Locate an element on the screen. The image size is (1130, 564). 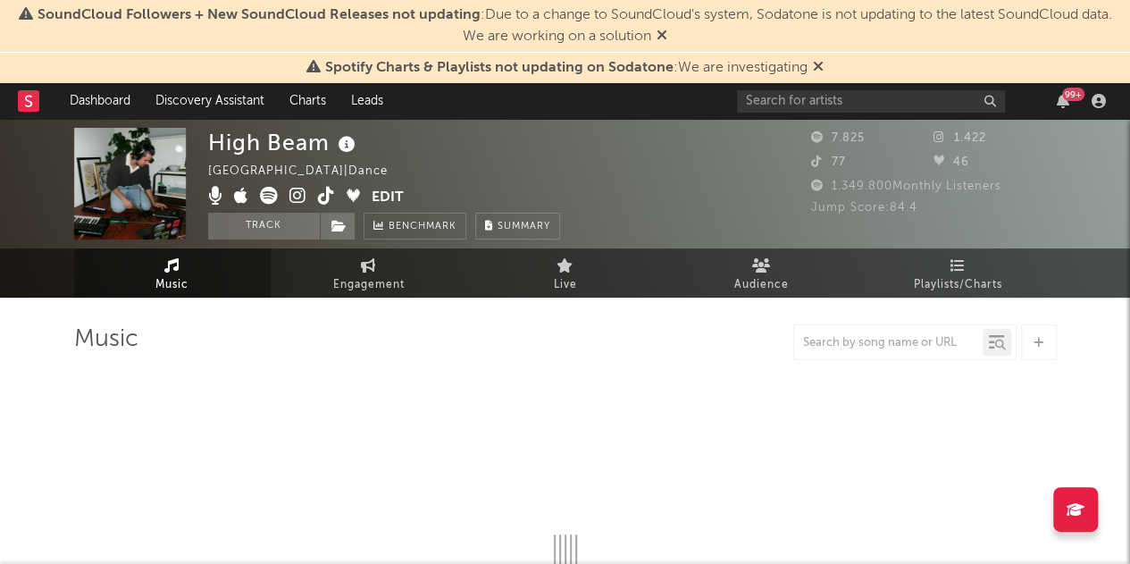
span: Engagement is located at coordinates (369, 285).